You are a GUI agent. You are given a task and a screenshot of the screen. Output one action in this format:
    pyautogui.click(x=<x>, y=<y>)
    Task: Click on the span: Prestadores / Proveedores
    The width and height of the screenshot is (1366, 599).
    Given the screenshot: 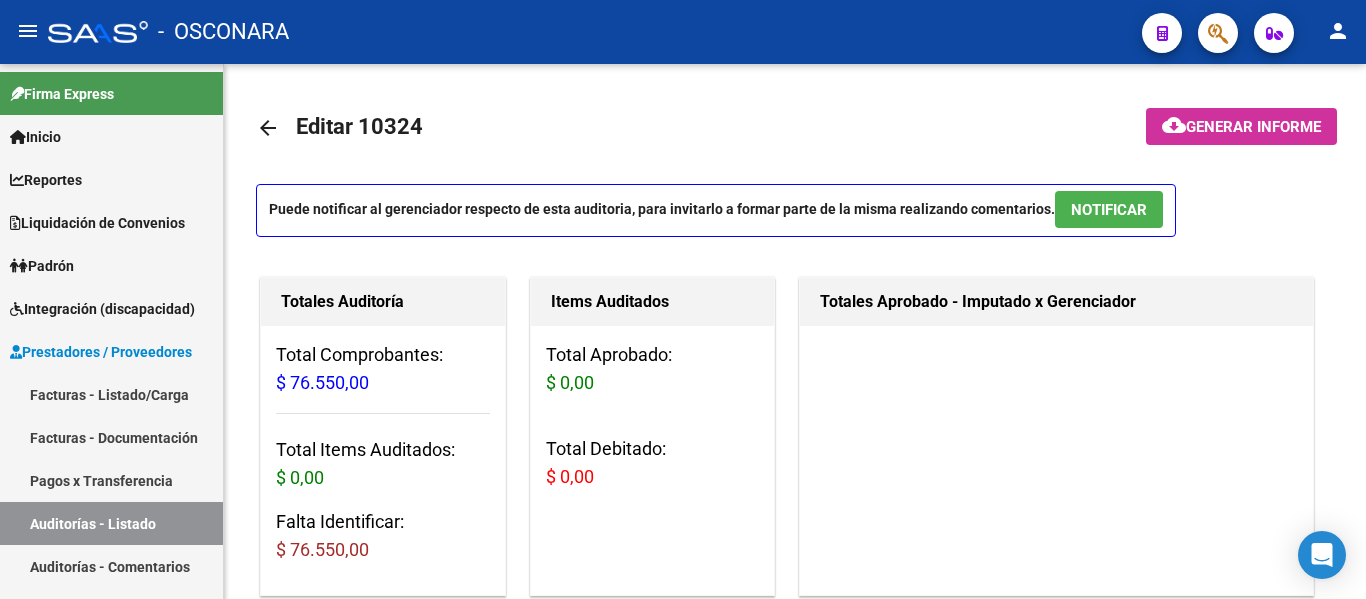 What is the action you would take?
    pyautogui.click(x=101, y=352)
    